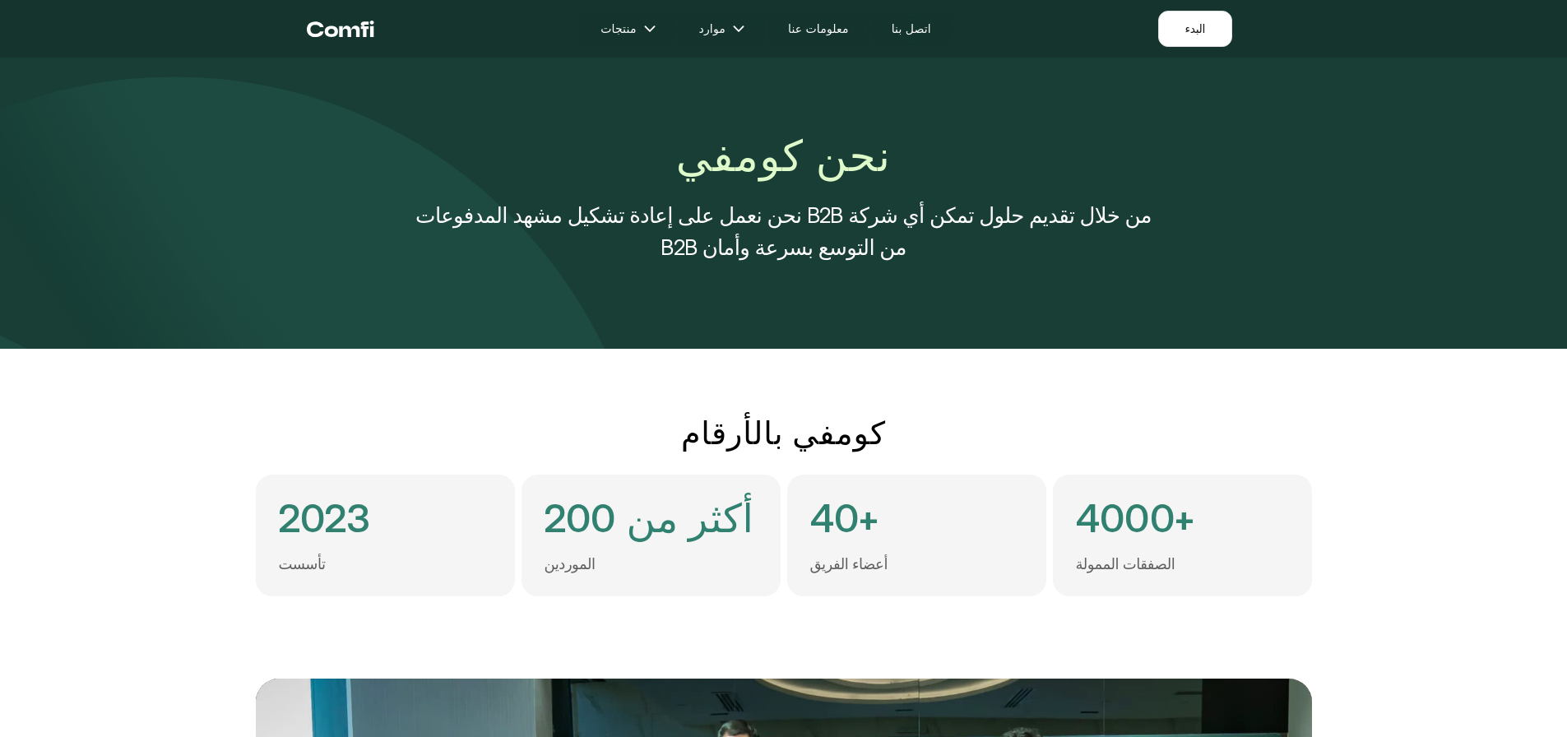 The width and height of the screenshot is (1567, 737). I want to click on font: اتصل بنا, so click(912, 29).